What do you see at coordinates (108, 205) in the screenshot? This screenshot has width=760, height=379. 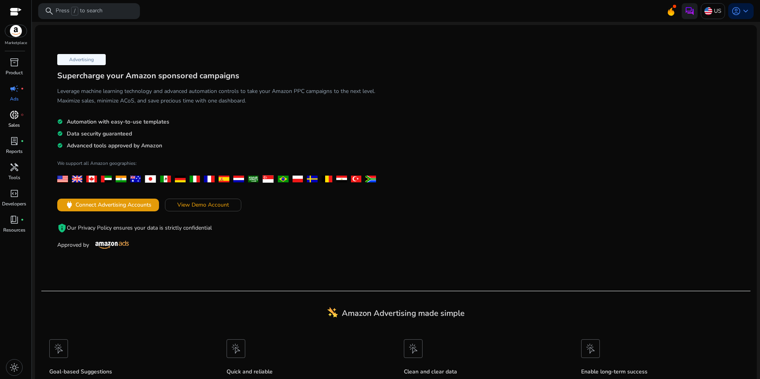 I see `button: powerConnect Advertising Accounts` at bounding box center [108, 205].